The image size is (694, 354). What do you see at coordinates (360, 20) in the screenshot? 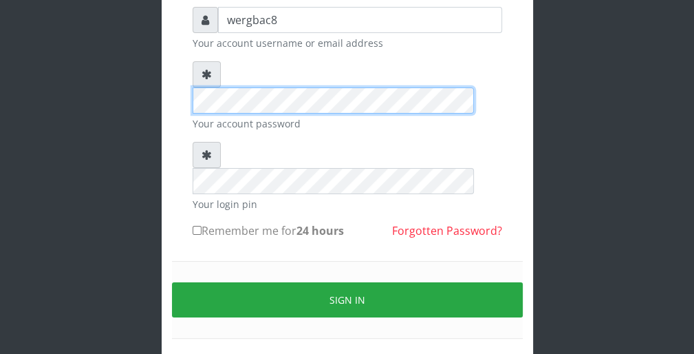
I see `input: Username or email address` at bounding box center [360, 20].